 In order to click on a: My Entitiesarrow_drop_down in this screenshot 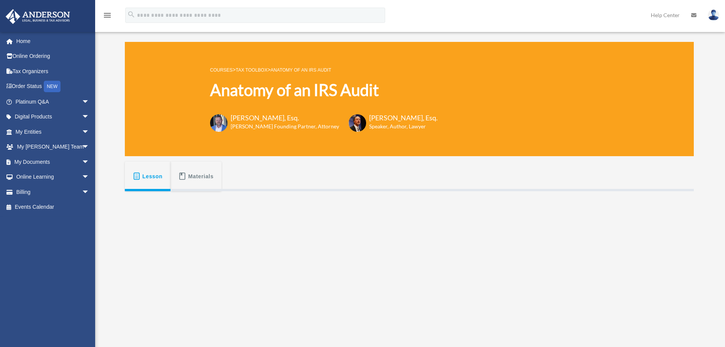, I will do `click(53, 132)`.